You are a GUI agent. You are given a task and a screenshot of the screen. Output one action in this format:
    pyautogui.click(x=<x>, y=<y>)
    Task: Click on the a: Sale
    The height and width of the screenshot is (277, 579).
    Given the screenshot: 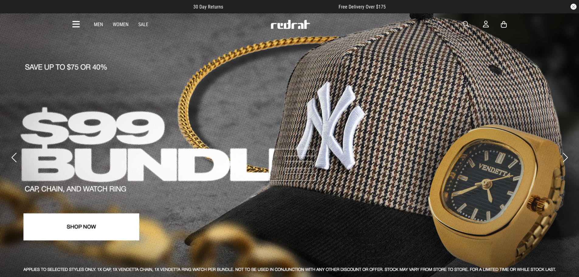 What is the action you would take?
    pyautogui.click(x=143, y=24)
    